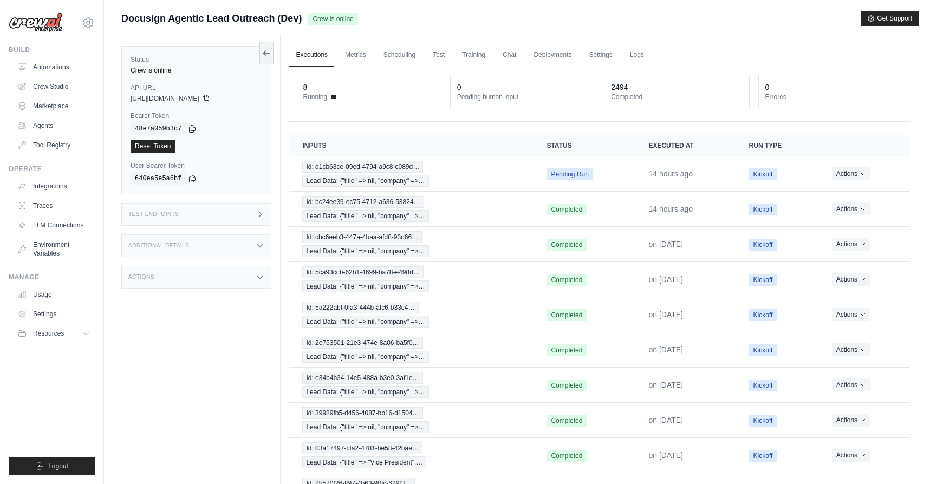  I want to click on th: Inputs, so click(411, 146).